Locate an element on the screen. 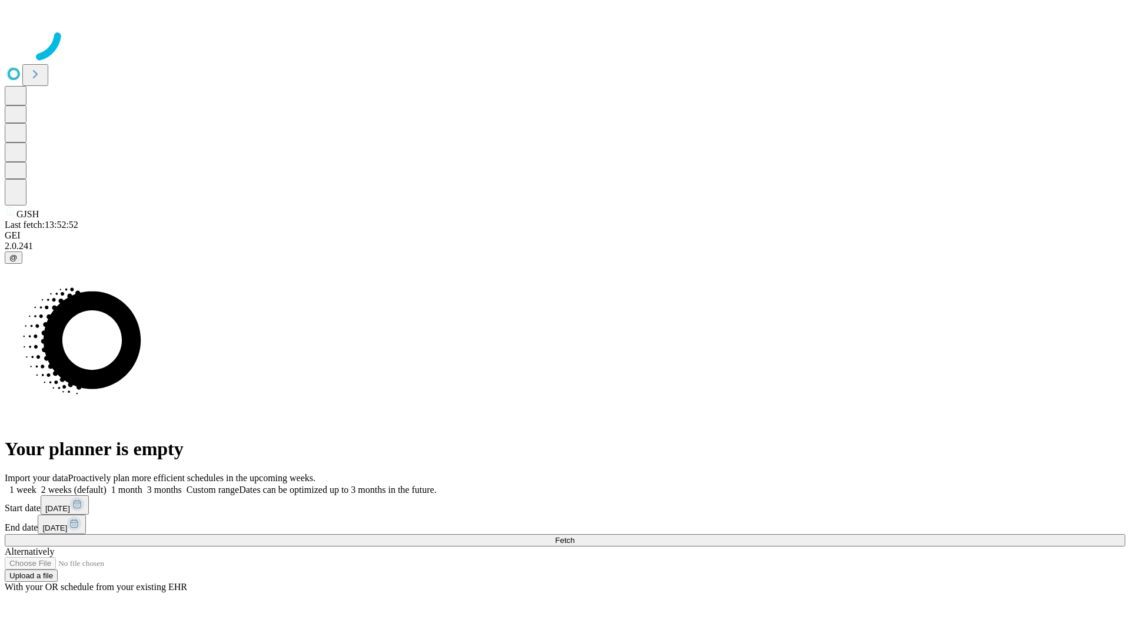 The image size is (1130, 636). span: 1 week is located at coordinates (23, 489).